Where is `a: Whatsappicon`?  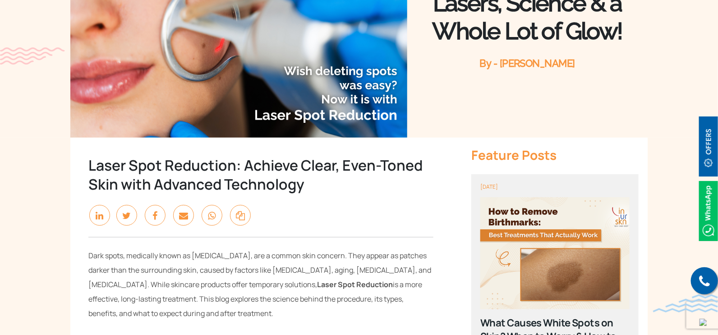 a: Whatsappicon is located at coordinates (708, 210).